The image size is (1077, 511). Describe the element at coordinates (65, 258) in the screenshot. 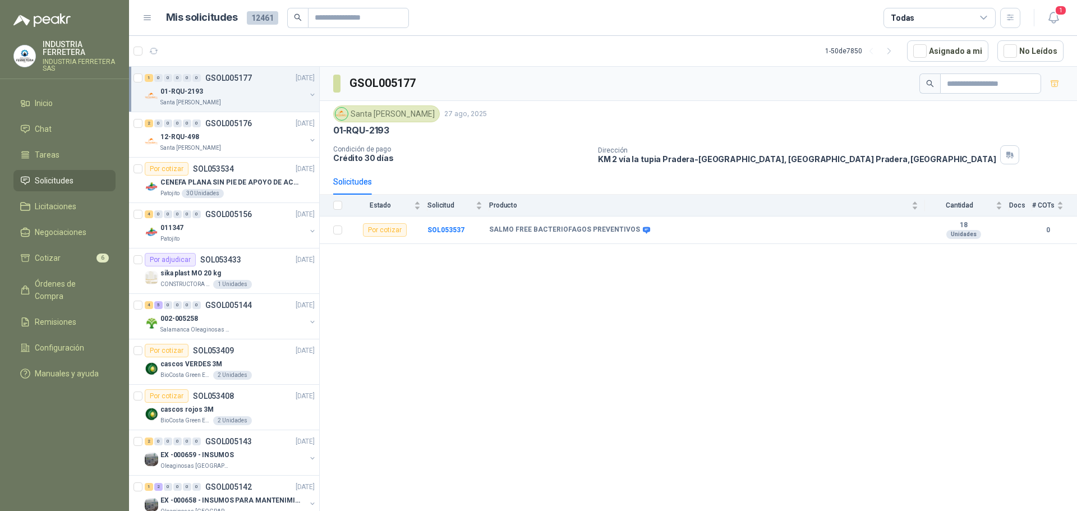

I see `a: Cotizar6` at that location.